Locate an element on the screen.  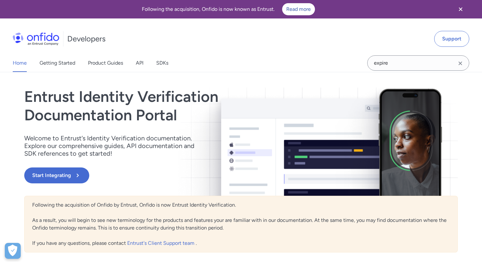
a: Read more is located at coordinates (298, 9).